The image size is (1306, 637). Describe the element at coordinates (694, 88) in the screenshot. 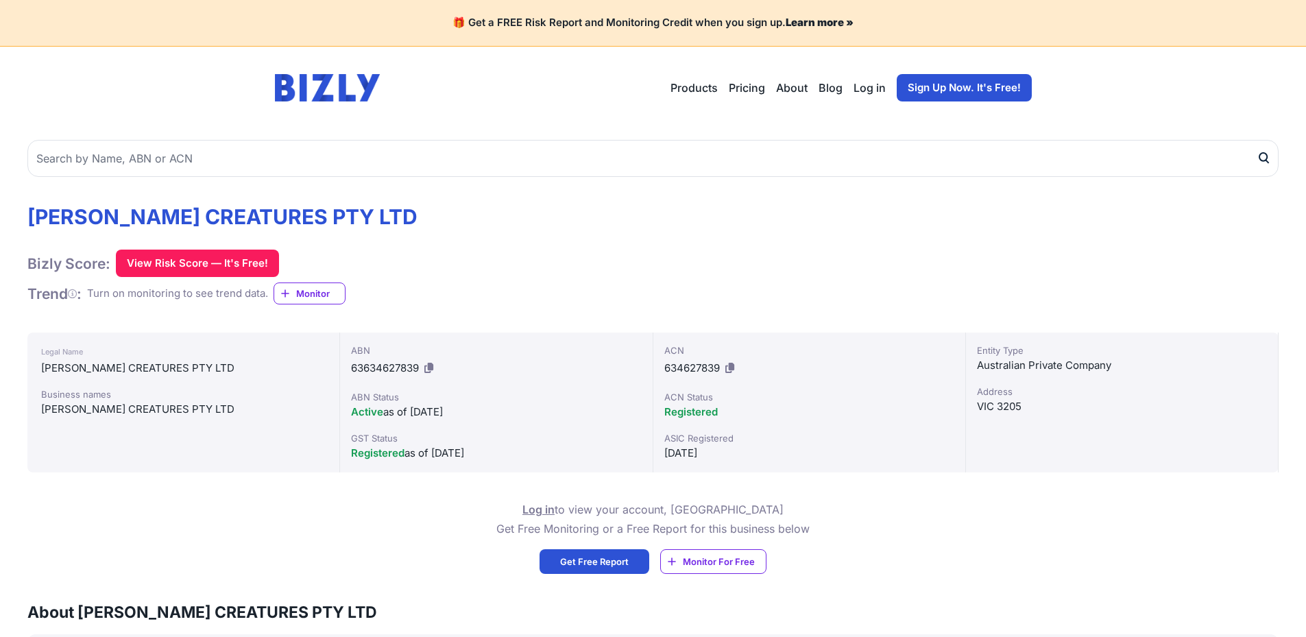

I see `button: Products` at that location.